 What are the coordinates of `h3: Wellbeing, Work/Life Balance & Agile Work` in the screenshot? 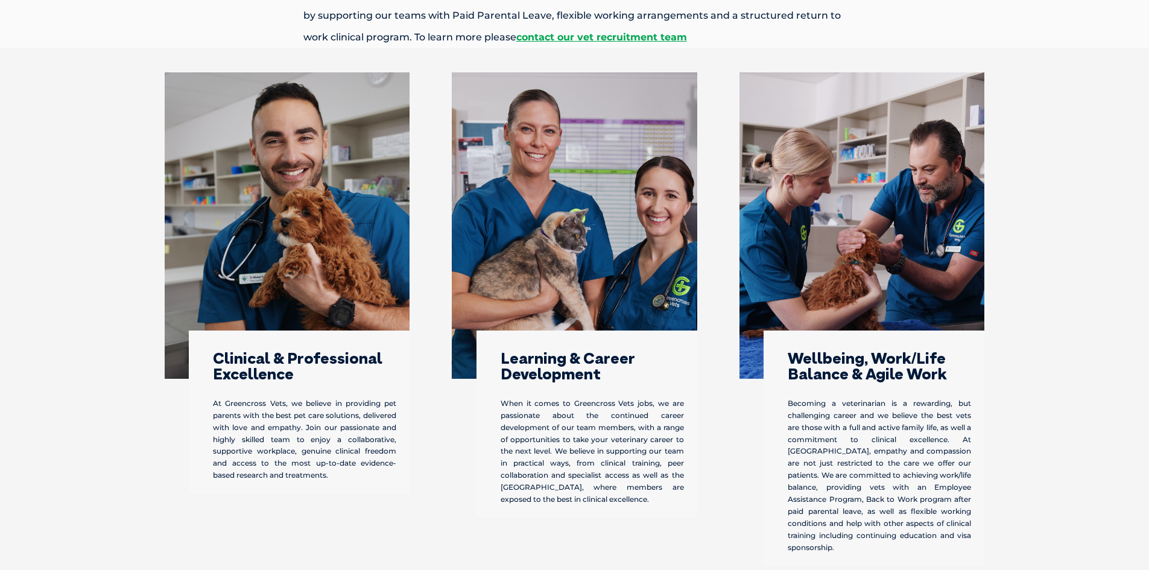 It's located at (879, 366).